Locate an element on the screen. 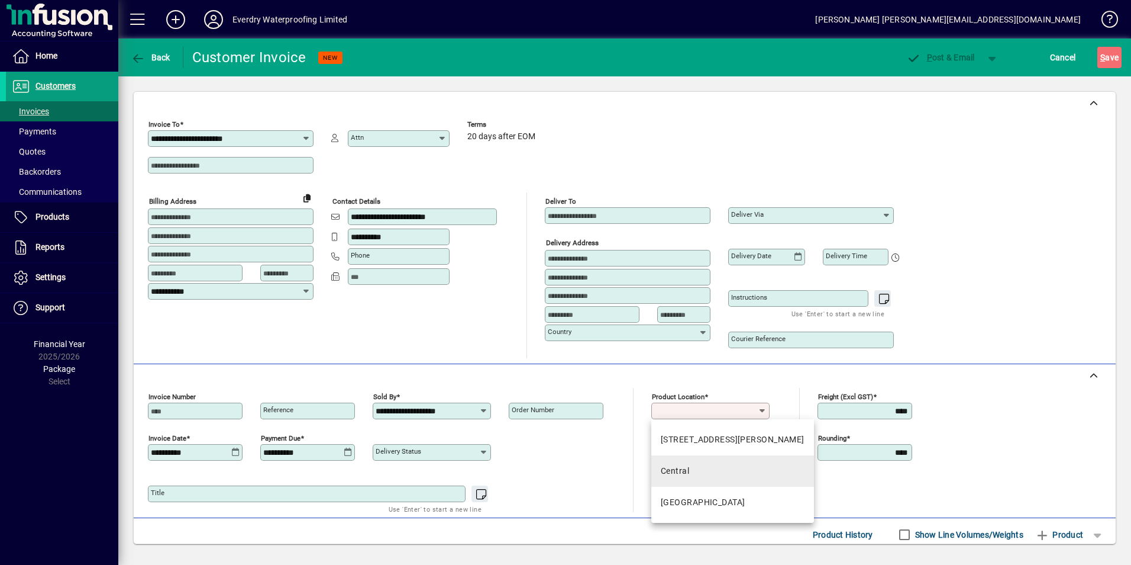 The image size is (1131, 565). span: Communications is located at coordinates (47, 192).